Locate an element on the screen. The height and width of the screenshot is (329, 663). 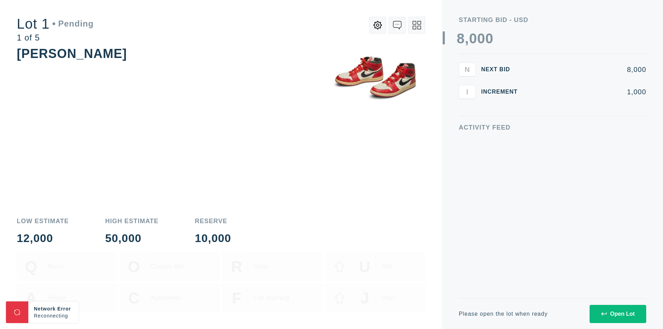
button: N is located at coordinates (467, 70).